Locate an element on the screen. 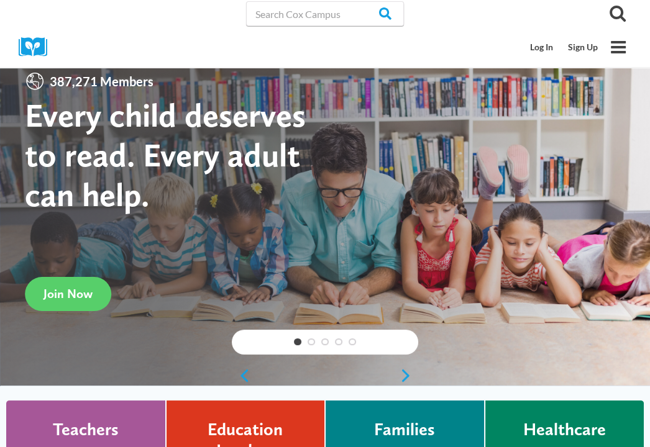 The height and width of the screenshot is (447, 650). a: Log In is located at coordinates (541, 47).